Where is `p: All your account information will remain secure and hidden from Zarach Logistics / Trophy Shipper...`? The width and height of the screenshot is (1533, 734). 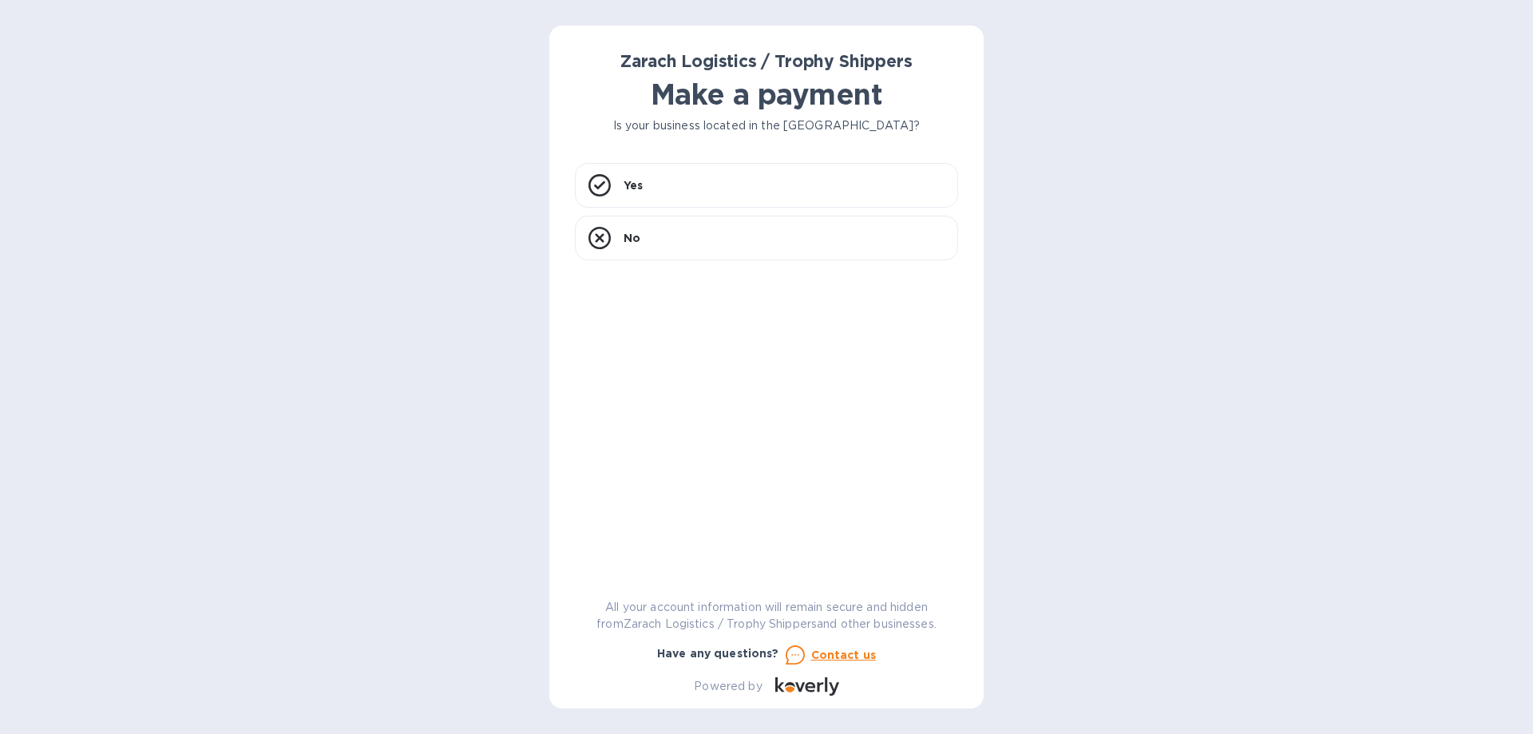 p: All your account information will remain secure and hidden from Zarach Logistics / Trophy Shipper... is located at coordinates (766, 615).